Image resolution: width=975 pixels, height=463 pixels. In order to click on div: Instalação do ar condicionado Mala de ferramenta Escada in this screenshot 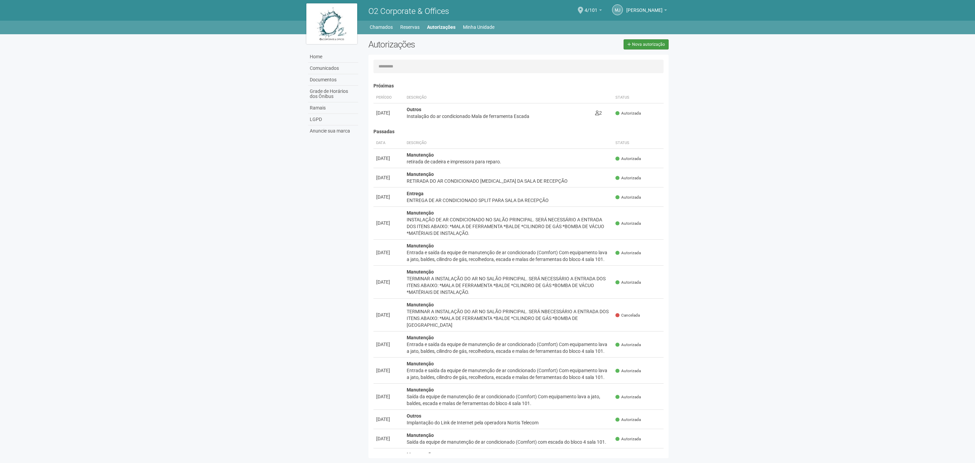, I will do `click(498, 116)`.